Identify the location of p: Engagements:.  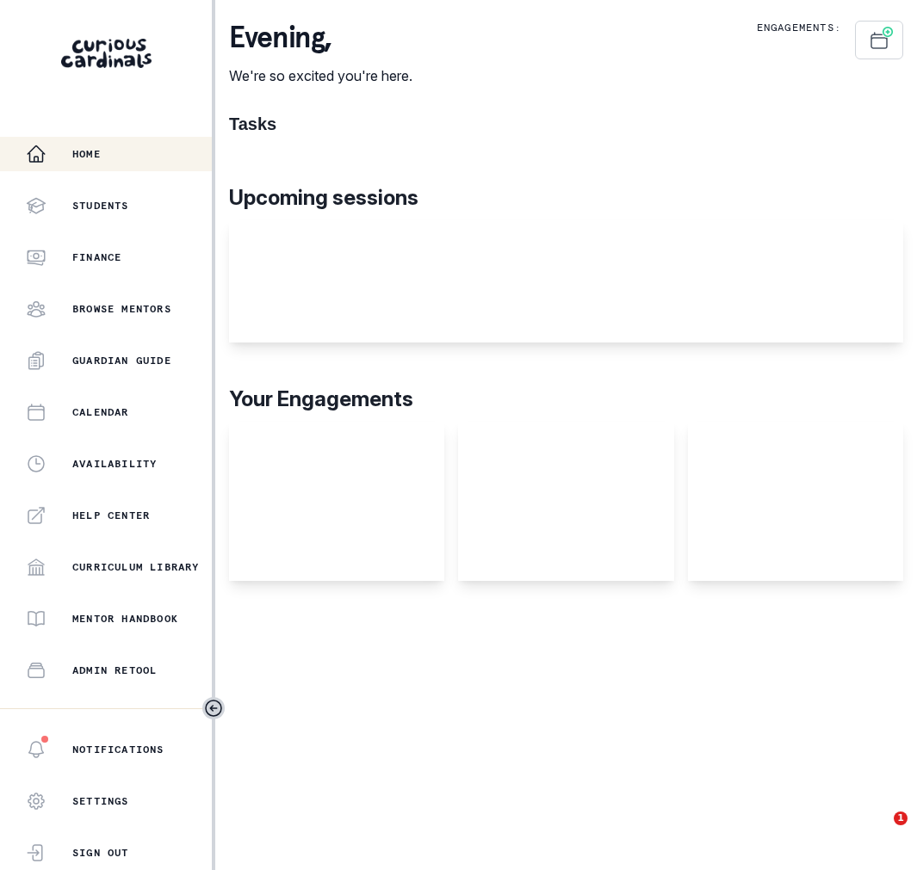
(799, 28).